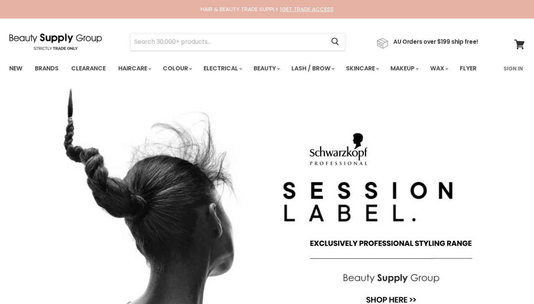 The height and width of the screenshot is (304, 534). Describe the element at coordinates (134, 69) in the screenshot. I see `a: Haircare` at that location.